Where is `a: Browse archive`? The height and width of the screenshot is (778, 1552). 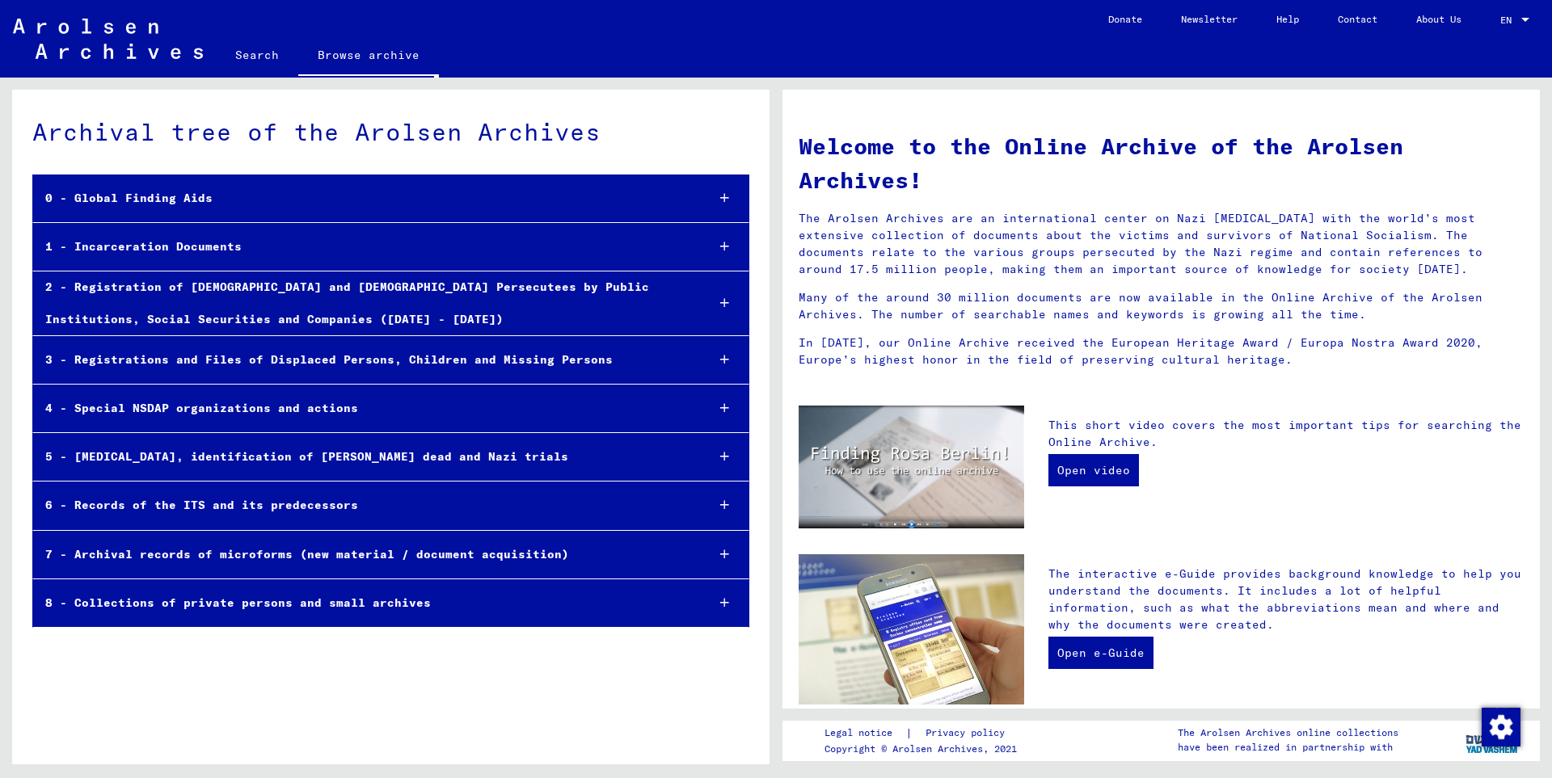 a: Browse archive is located at coordinates (369, 57).